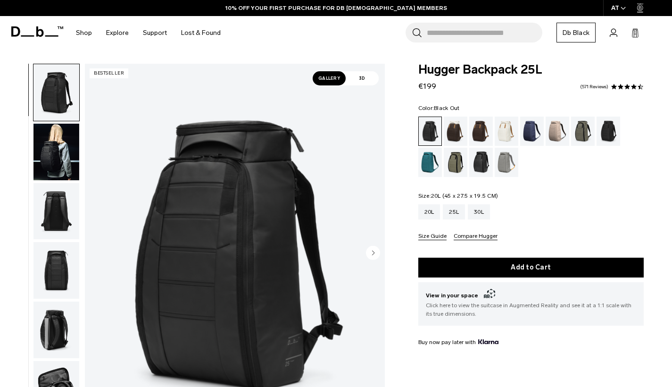 The width and height of the screenshot is (672, 387). Describe the element at coordinates (455, 131) in the screenshot. I see `a: Cappuccino` at that location.